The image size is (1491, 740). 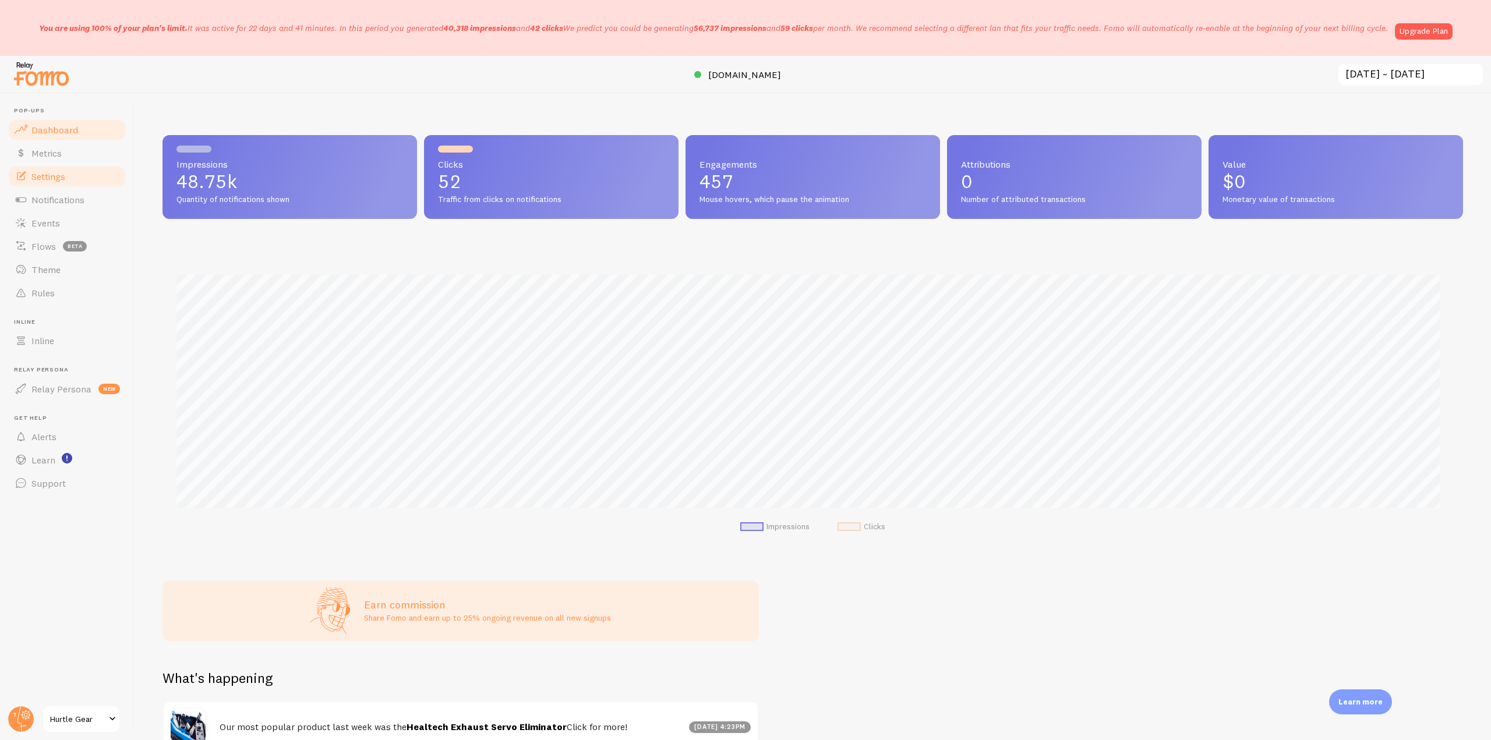 What do you see at coordinates (486, 727) in the screenshot?
I see `a: Healtech Exhaust Servo Eliminator` at bounding box center [486, 727].